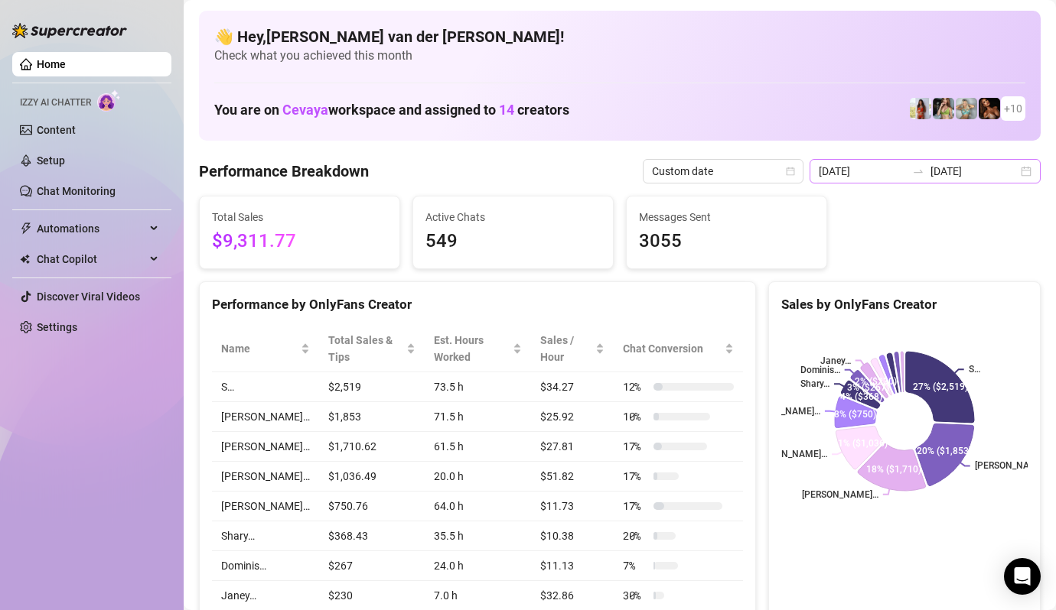 The height and width of the screenshot is (610, 1056). What do you see at coordinates (477, 417) in the screenshot?
I see `td: 71.5 h` at bounding box center [477, 417].